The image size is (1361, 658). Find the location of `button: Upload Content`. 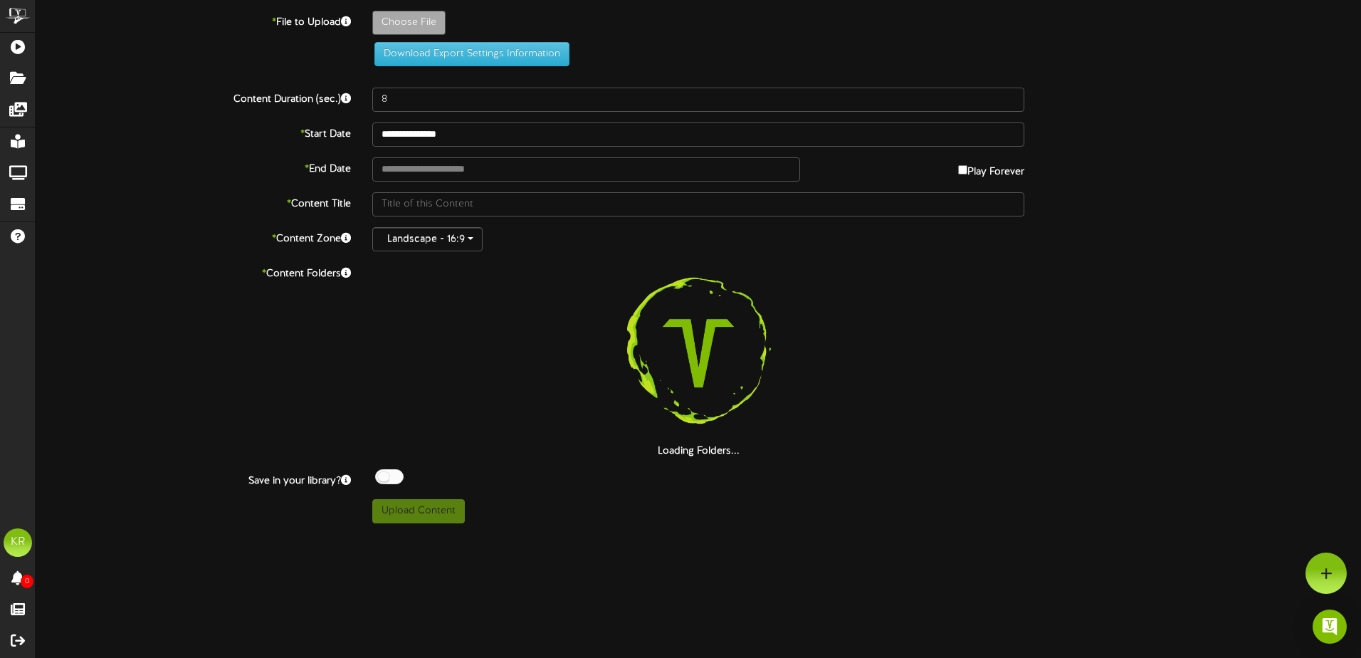

button: Upload Content is located at coordinates (419, 511).